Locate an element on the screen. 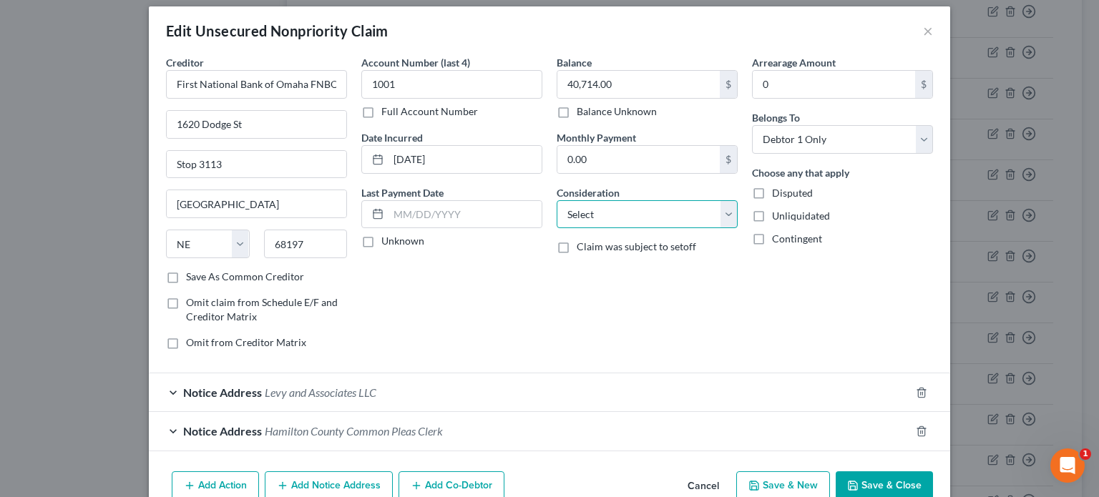 This screenshot has width=1099, height=497. label: Unknown is located at coordinates (403, 241).